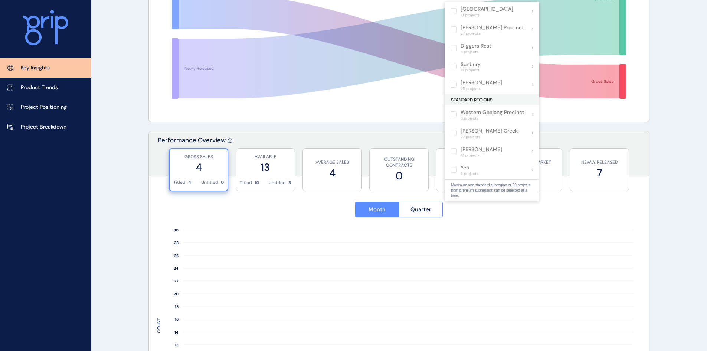  What do you see at coordinates (177, 306) in the screenshot?
I see `text: 18` at bounding box center [177, 306].